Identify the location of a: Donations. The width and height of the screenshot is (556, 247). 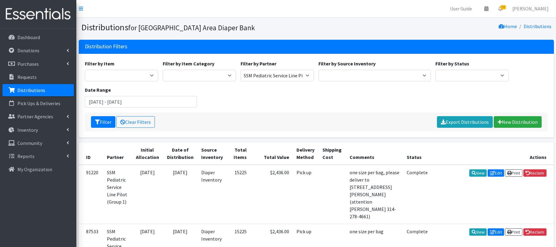
(38, 50).